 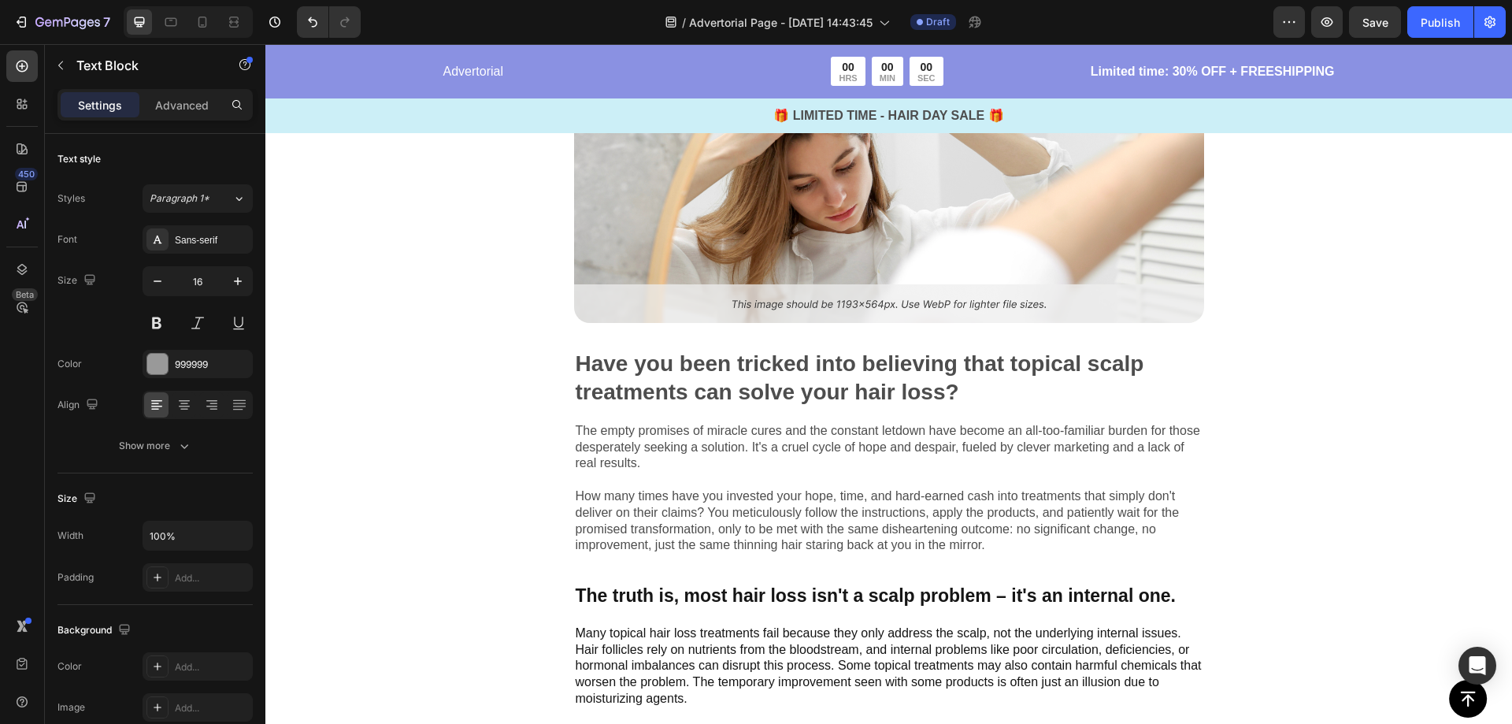 What do you see at coordinates (938, 22) in the screenshot?
I see `span: Draft` at bounding box center [938, 22].